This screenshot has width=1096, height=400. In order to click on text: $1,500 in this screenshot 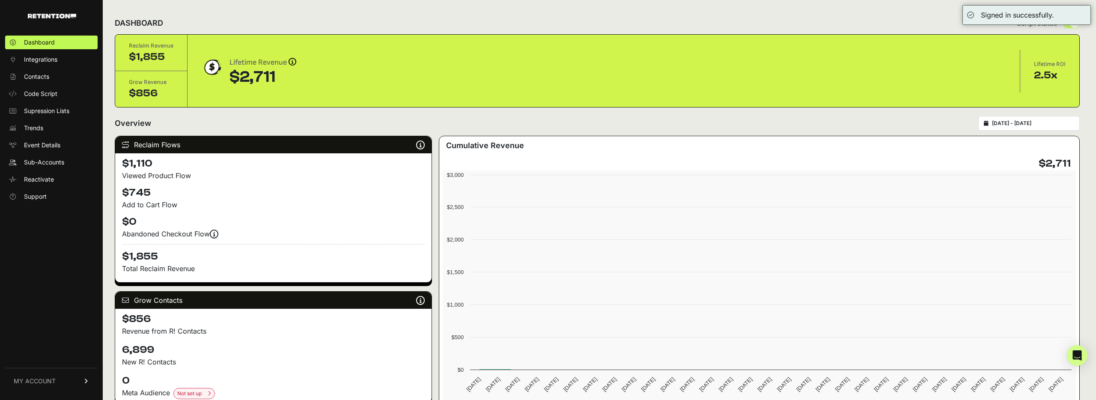, I will do `click(455, 272)`.